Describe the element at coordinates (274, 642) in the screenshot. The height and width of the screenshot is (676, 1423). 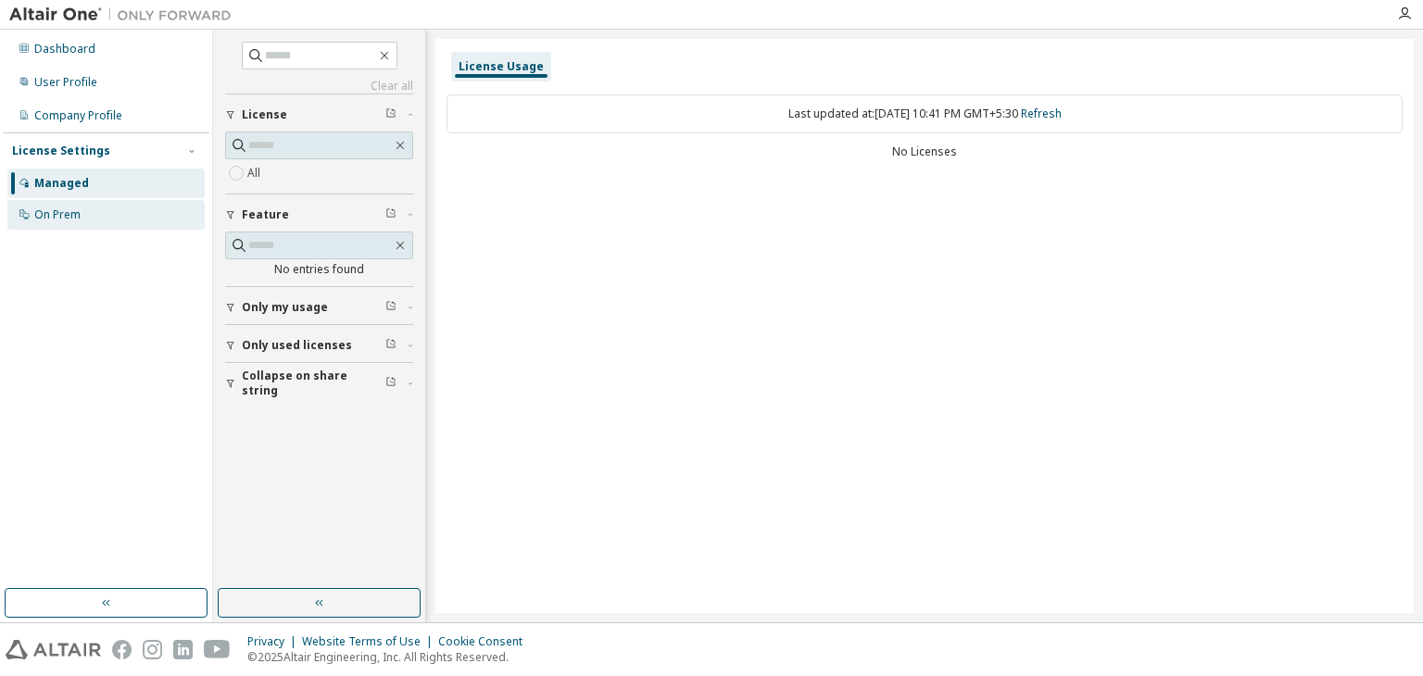
I see `div: Privacy` at that location.